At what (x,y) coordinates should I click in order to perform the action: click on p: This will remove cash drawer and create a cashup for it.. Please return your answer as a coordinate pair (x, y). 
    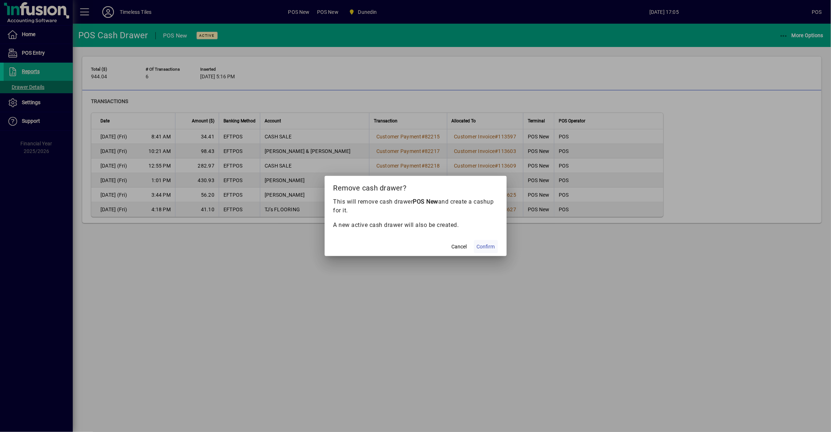
    Looking at the image, I should click on (416, 206).